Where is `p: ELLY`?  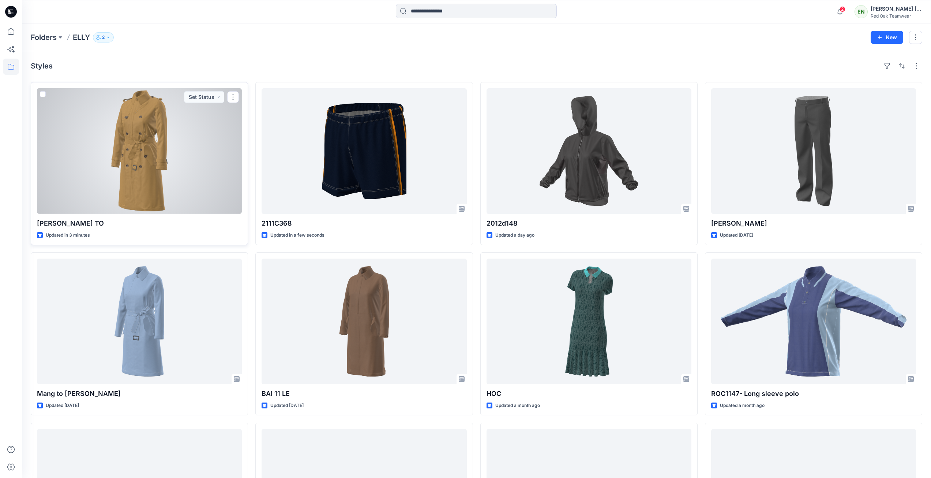 p: ELLY is located at coordinates (81, 37).